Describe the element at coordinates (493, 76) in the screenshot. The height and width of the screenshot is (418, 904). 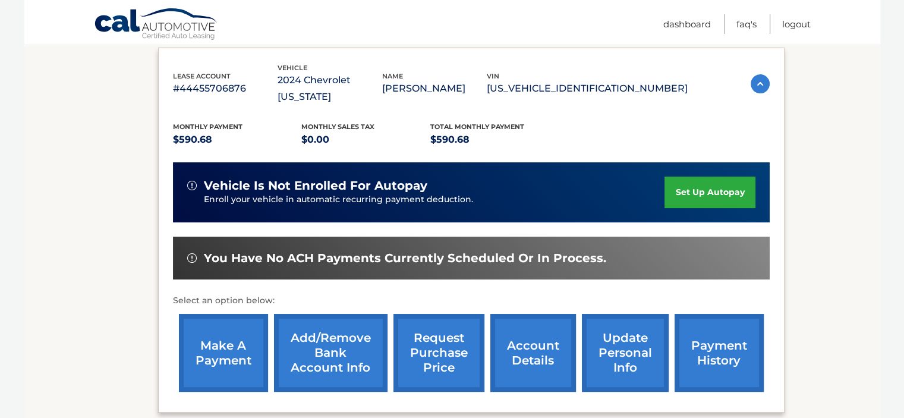
I see `span: vin` at that location.